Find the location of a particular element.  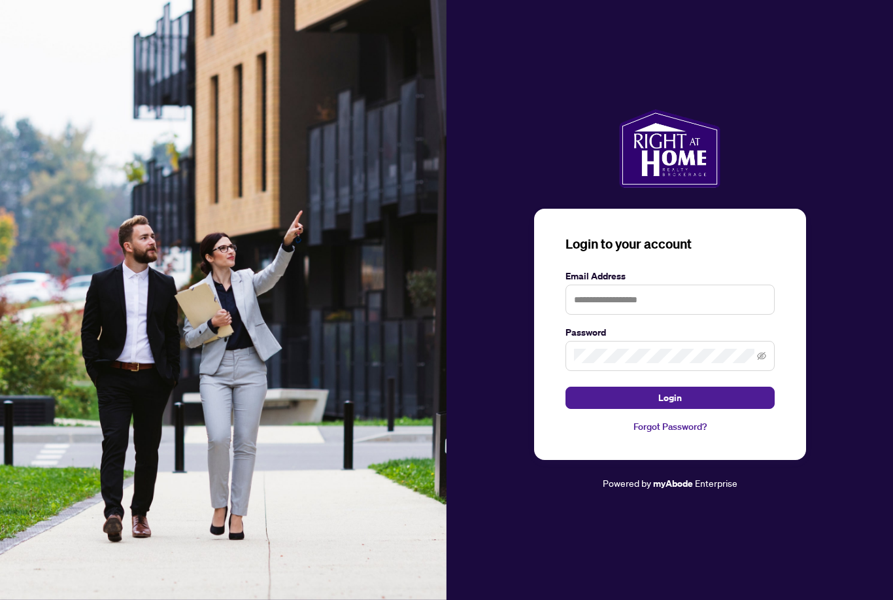

img: ma-logo is located at coordinates (669, 148).